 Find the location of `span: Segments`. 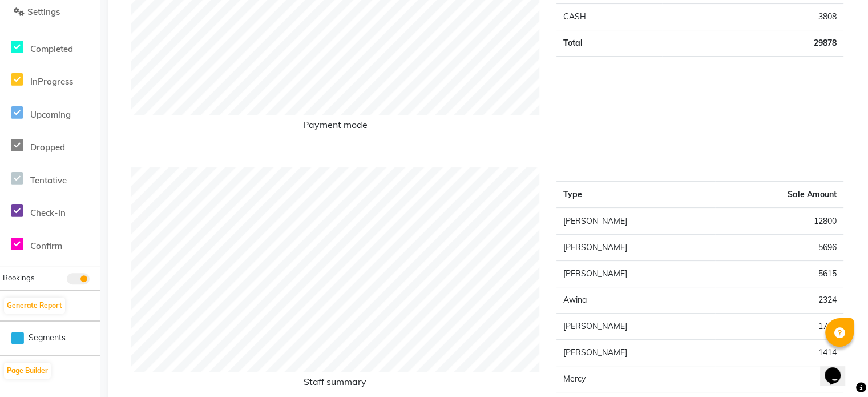

span: Segments is located at coordinates (47, 337).